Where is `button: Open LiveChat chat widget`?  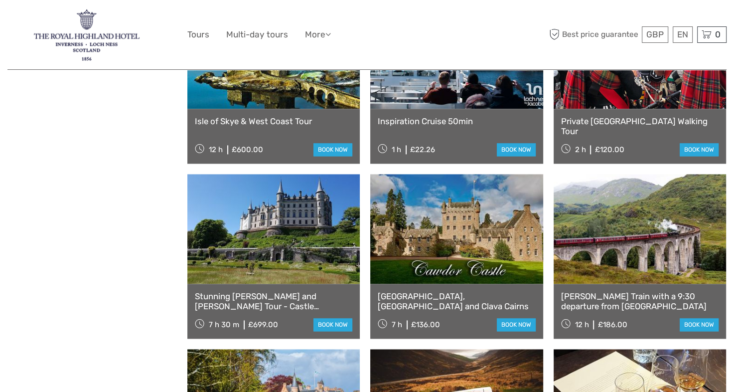
button: Open LiveChat chat widget is located at coordinates (121, 21).